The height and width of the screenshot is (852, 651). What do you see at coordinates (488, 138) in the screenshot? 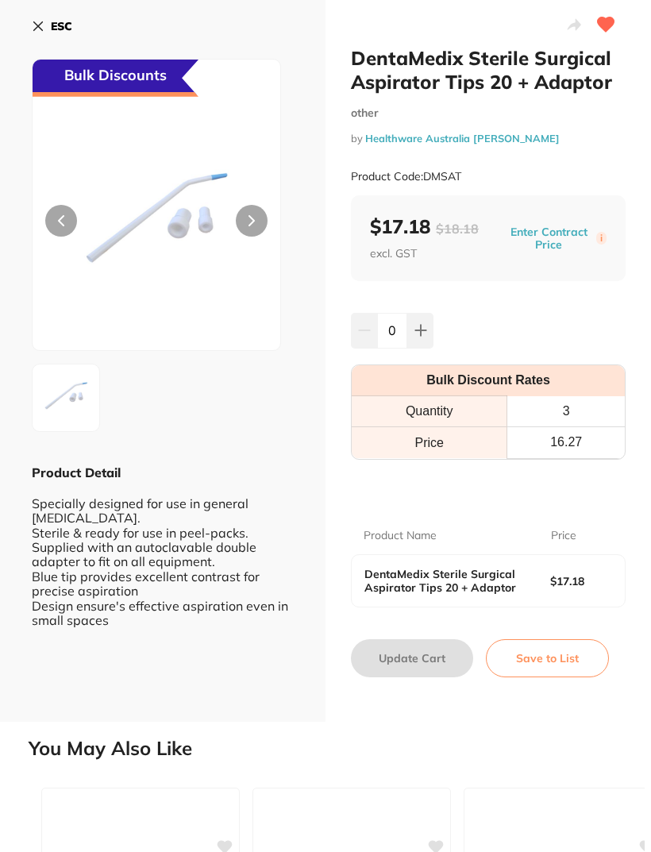
I see `small: by` at bounding box center [488, 138].